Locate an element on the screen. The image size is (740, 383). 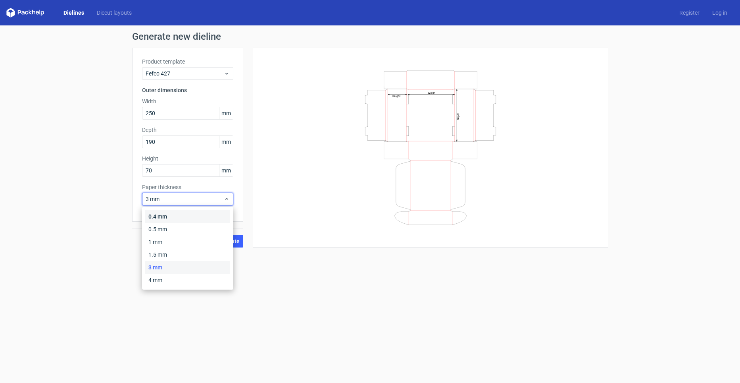
div: 3 mm is located at coordinates (188, 267).